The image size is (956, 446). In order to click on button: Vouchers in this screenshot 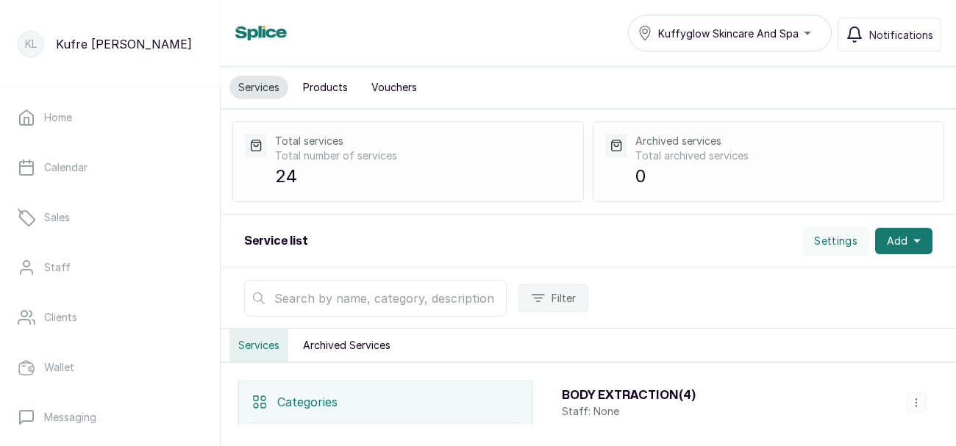, I will do `click(394, 88)`.